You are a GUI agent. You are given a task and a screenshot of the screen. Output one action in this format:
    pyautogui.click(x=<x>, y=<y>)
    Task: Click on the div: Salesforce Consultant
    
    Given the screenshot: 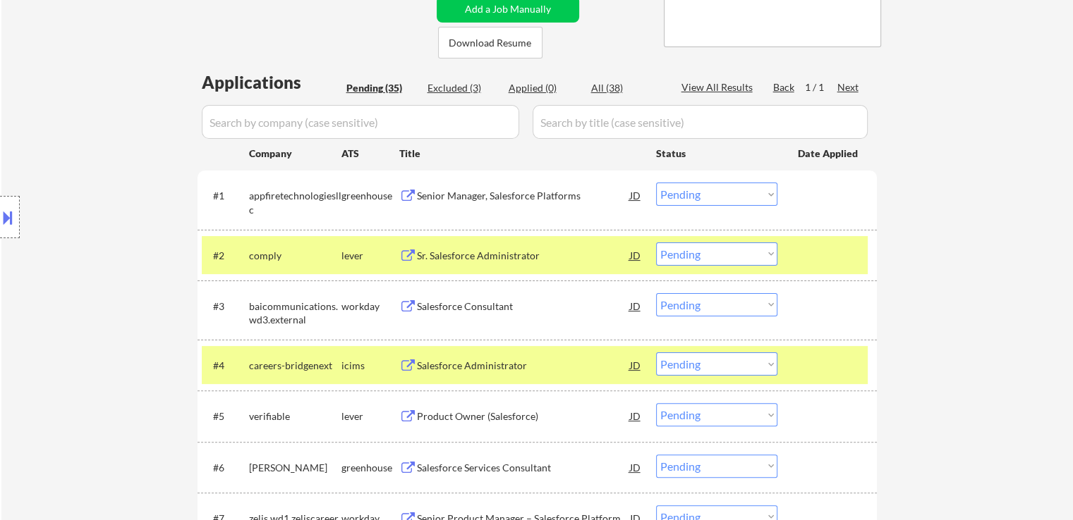 What is the action you would take?
    pyautogui.click(x=523, y=307)
    